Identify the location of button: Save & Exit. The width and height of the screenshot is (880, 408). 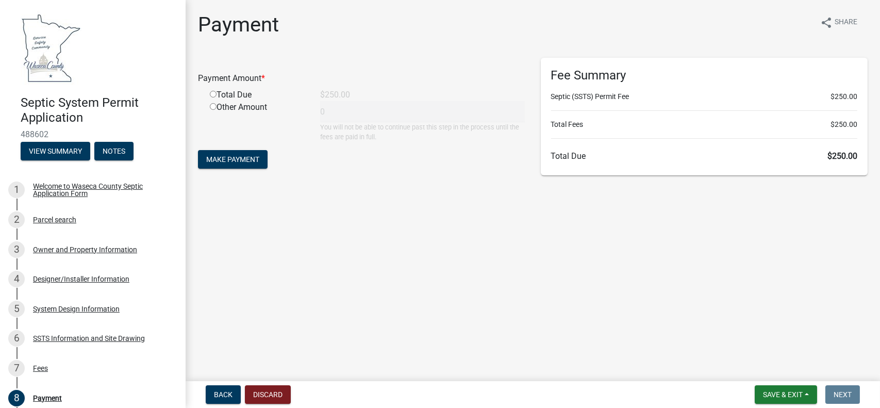
(785, 394).